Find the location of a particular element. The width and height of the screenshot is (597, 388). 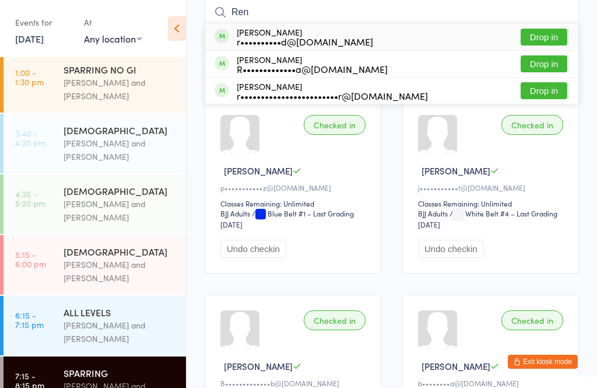

div: SPARRING NO GI is located at coordinates (120, 69).